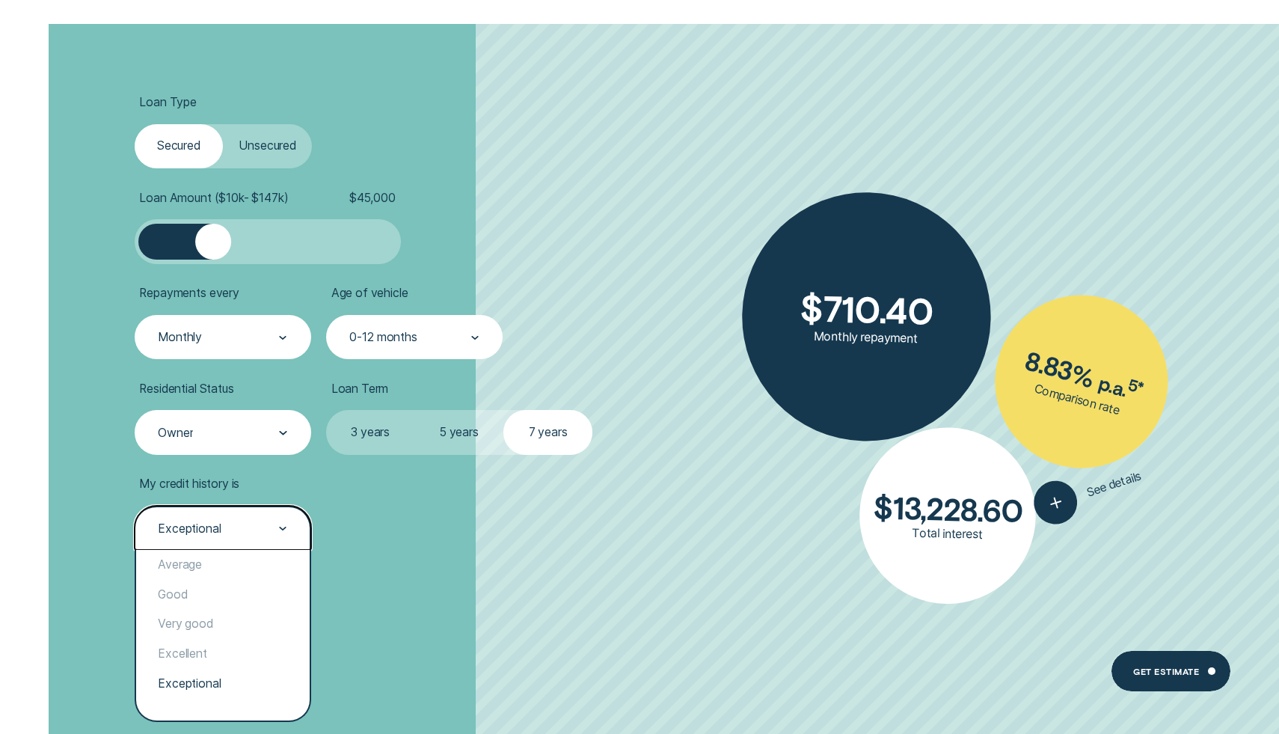 The image size is (1279, 734). Describe the element at coordinates (1088, 492) in the screenshot. I see `button: See details` at that location.